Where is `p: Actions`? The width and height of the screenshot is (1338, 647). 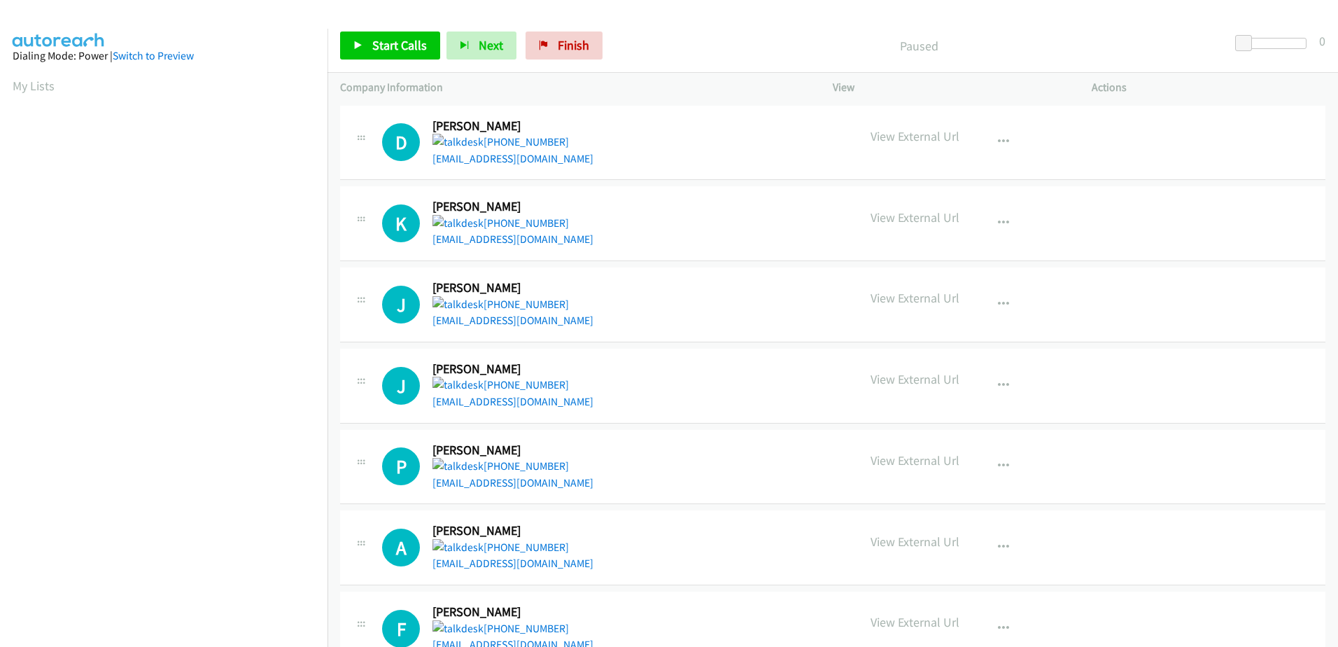
p: Actions is located at coordinates (1208, 87).